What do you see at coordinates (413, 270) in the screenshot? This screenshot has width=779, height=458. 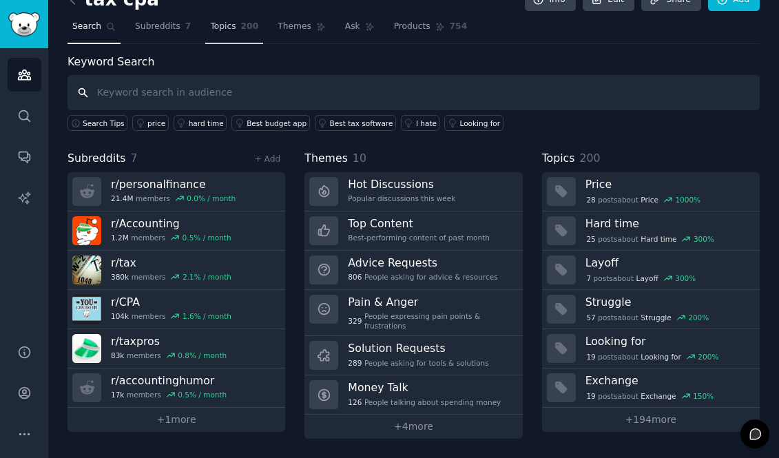 I see `a: Advice Requests806People asking for advice & resources` at bounding box center [413, 270].